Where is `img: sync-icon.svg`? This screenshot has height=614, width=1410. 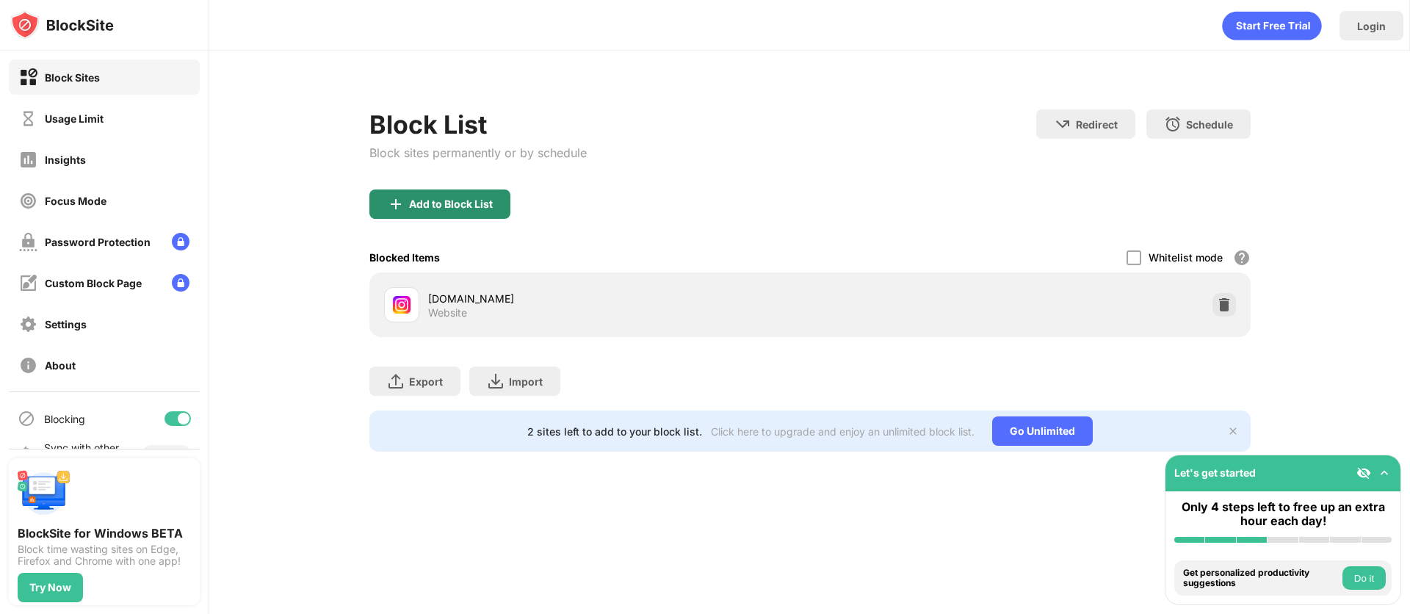
img: sync-icon.svg is located at coordinates (26, 454).